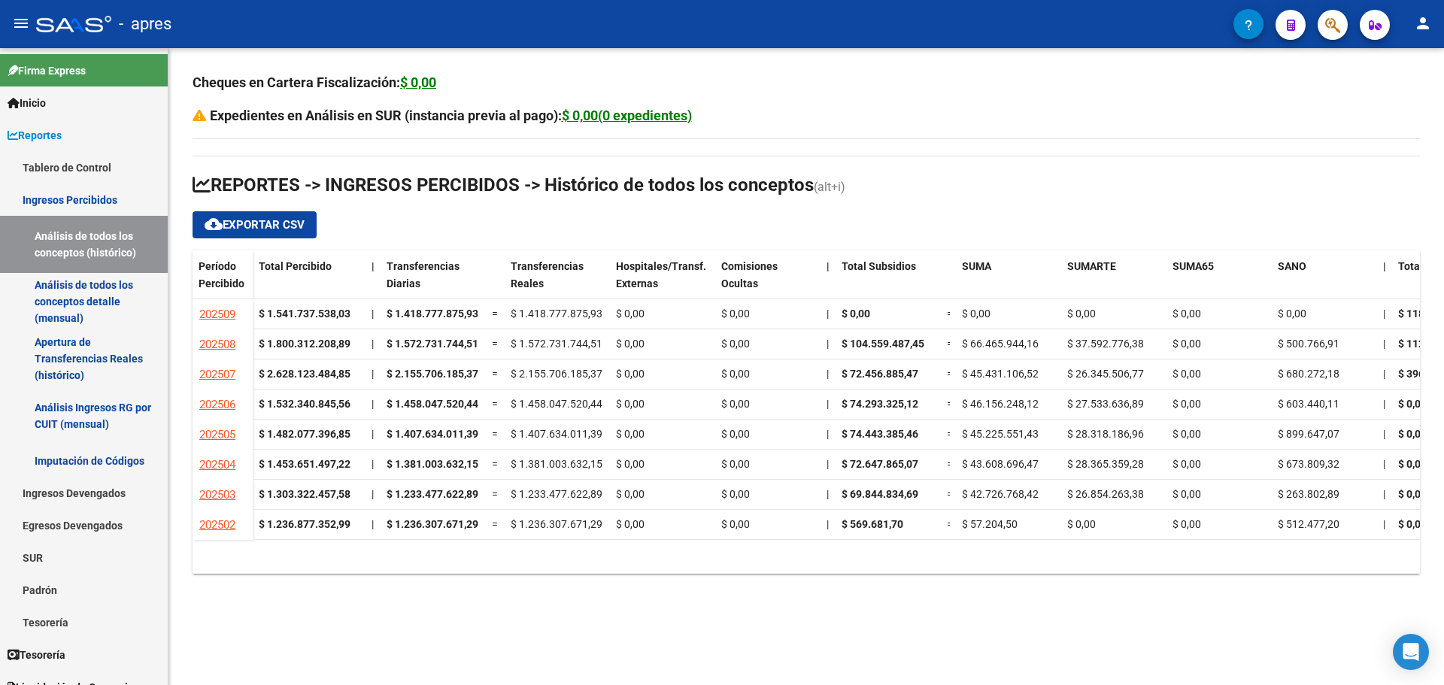  What do you see at coordinates (1308, 434) in the screenshot?
I see `span: $ 899.647,07` at bounding box center [1308, 434].